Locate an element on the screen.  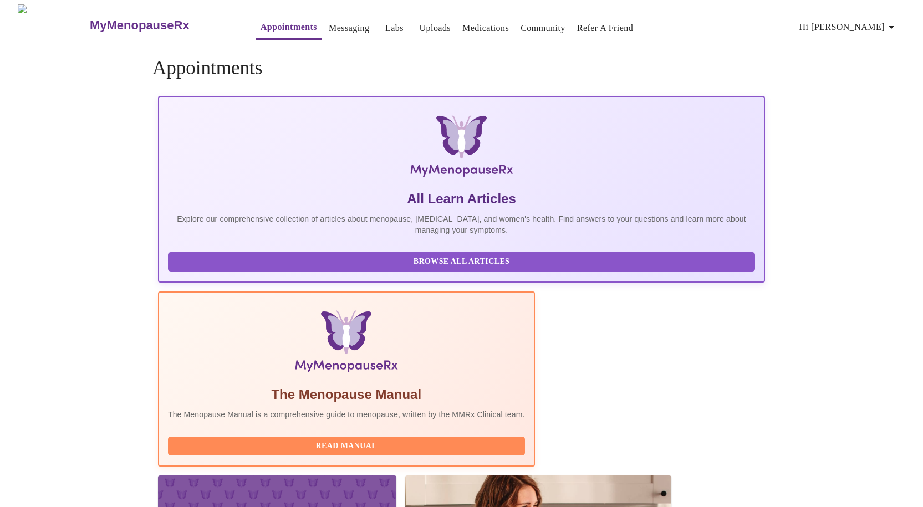
button: Labs is located at coordinates (395, 28).